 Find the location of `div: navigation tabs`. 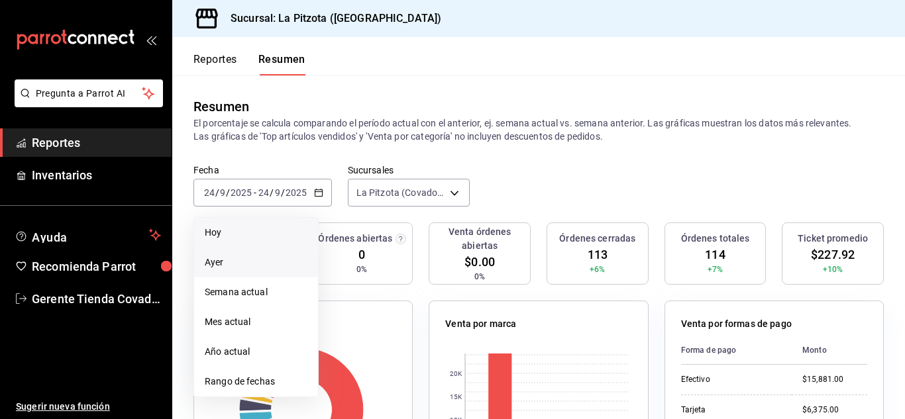

div: navigation tabs is located at coordinates (249, 64).